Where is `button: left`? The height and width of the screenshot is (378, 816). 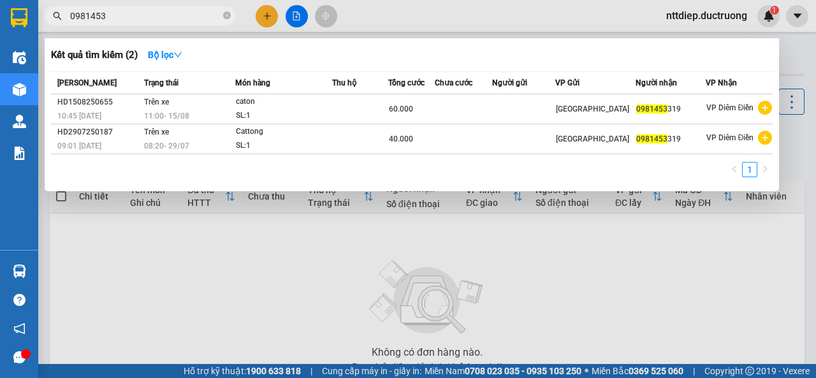
button: left is located at coordinates (734, 170).